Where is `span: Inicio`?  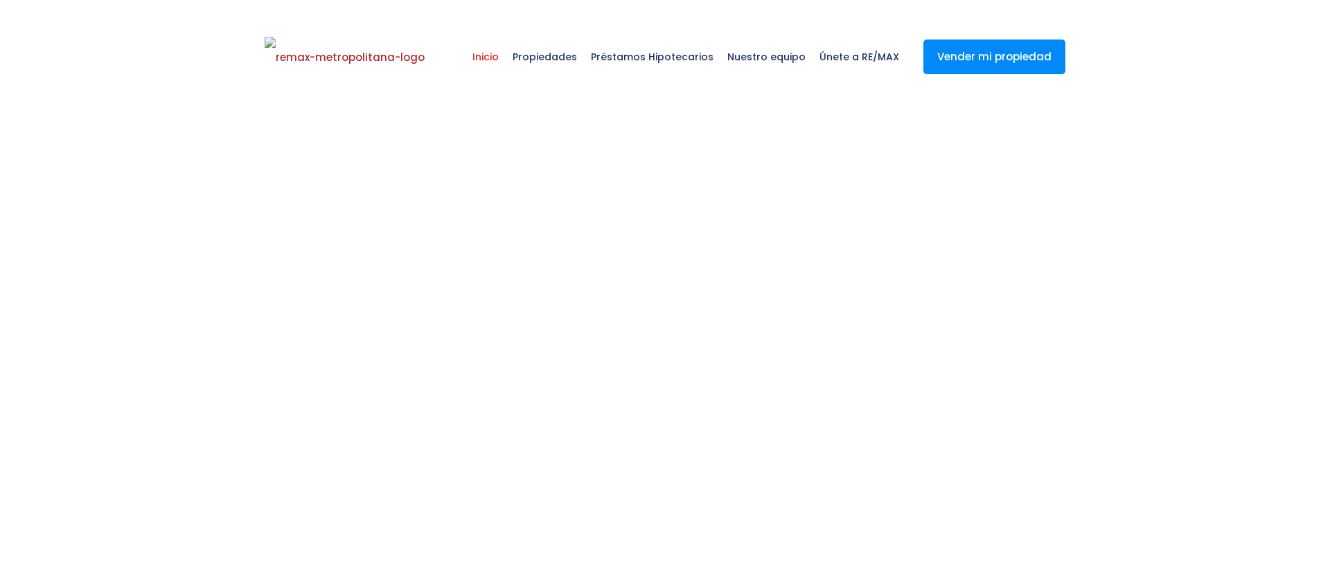
span: Inicio is located at coordinates (486, 57).